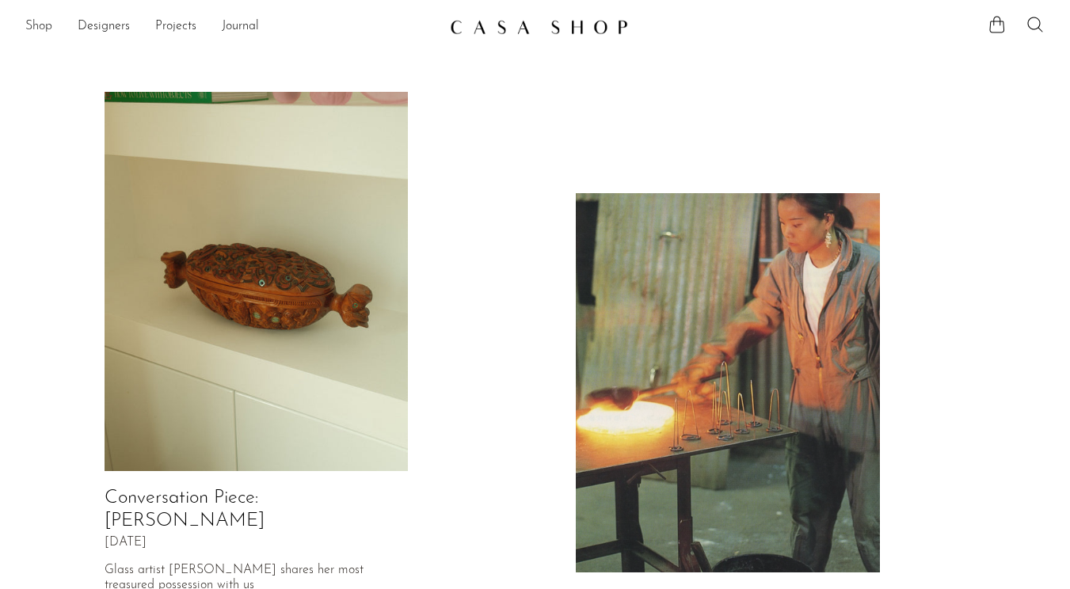 This screenshot has height=589, width=1070. What do you see at coordinates (231, 27) in the screenshot?
I see `ul: NEW HEADER MENU` at bounding box center [231, 27].